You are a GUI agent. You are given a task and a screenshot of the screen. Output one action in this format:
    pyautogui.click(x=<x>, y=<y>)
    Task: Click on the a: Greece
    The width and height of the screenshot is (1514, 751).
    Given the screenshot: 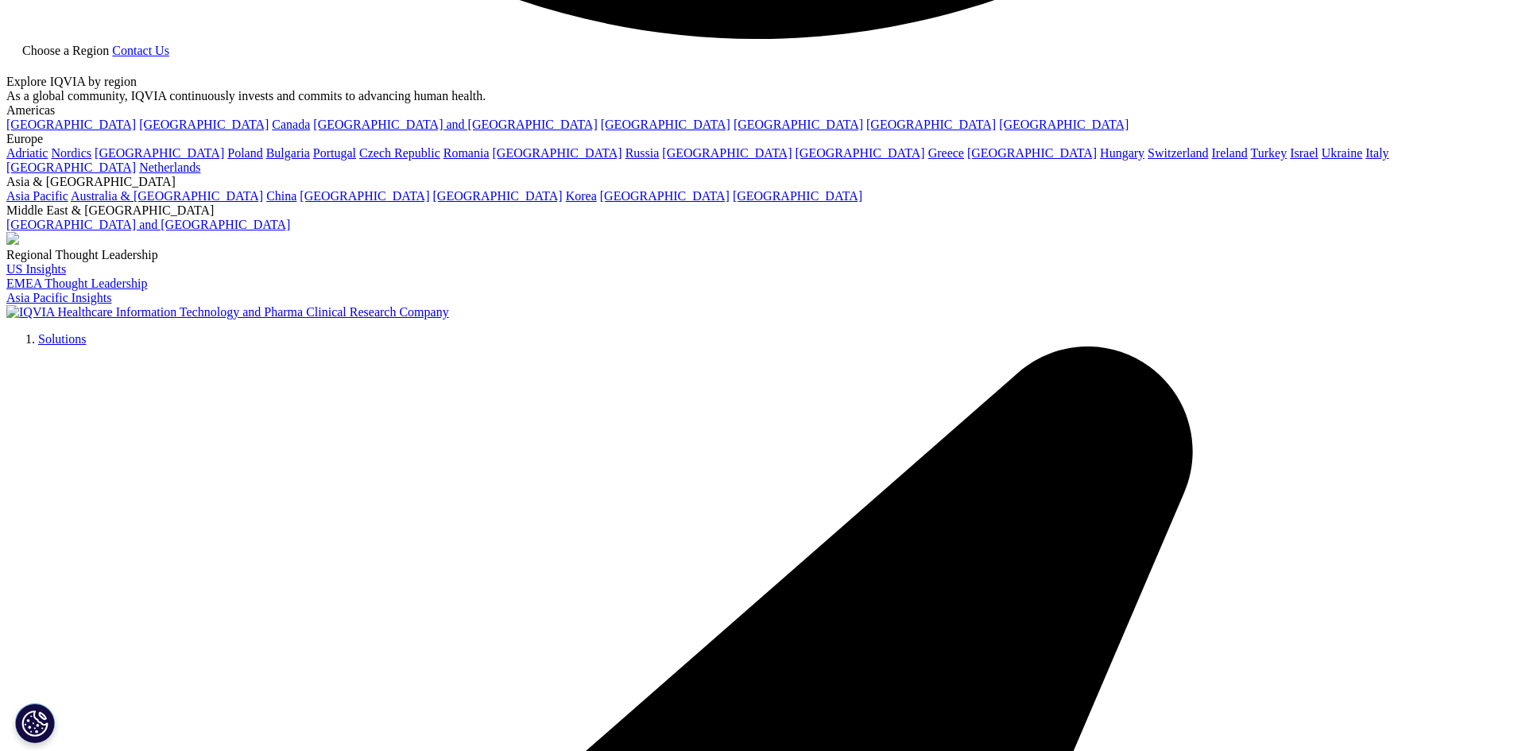 What is the action you would take?
    pyautogui.click(x=946, y=153)
    